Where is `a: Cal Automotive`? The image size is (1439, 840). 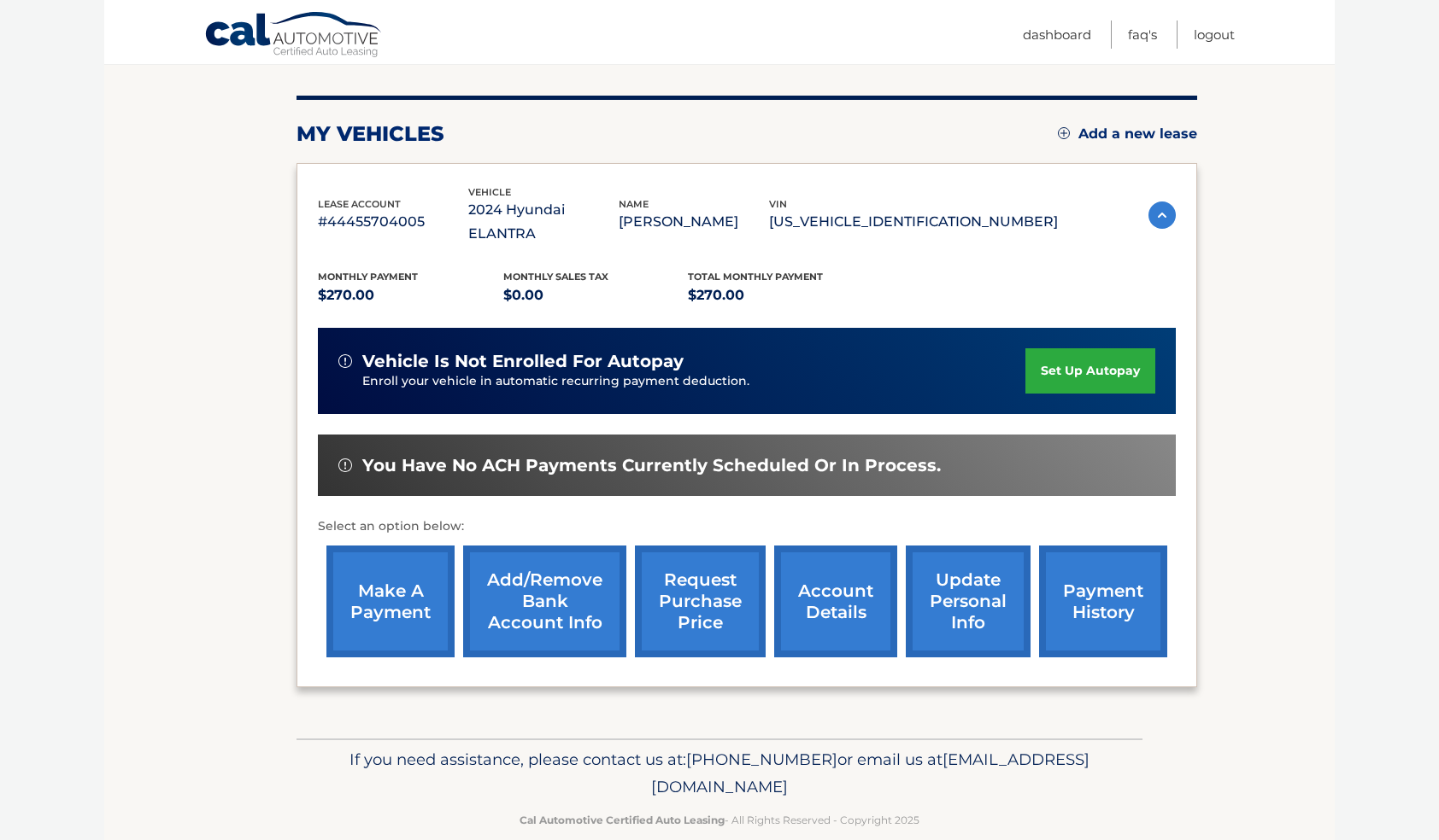 a: Cal Automotive is located at coordinates (294, 36).